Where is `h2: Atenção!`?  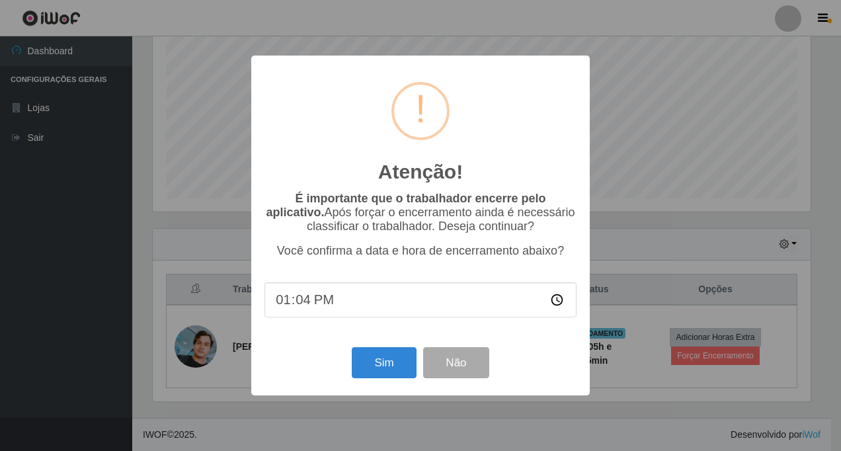
h2: Atenção! is located at coordinates (421, 172).